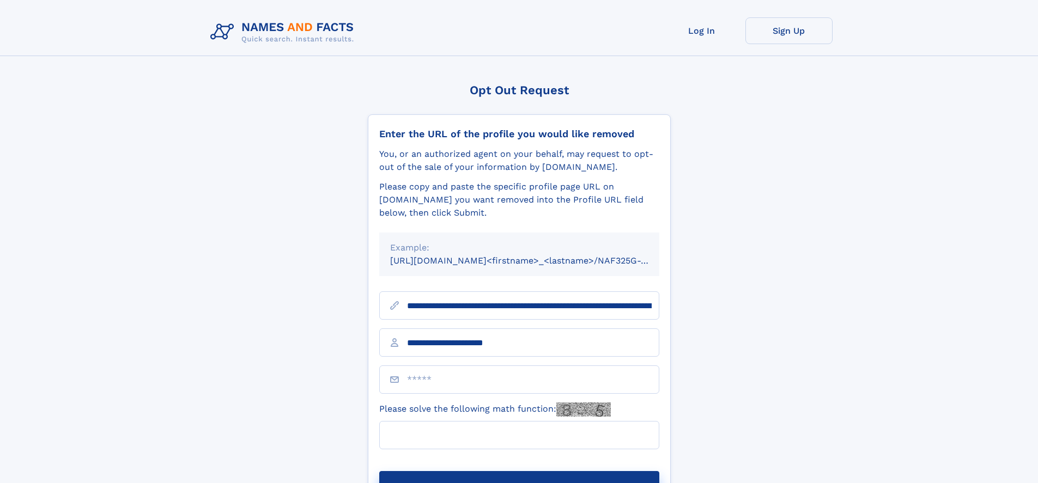 The image size is (1038, 483). I want to click on div: Enter the URL of the profile you would like removed, so click(519, 134).